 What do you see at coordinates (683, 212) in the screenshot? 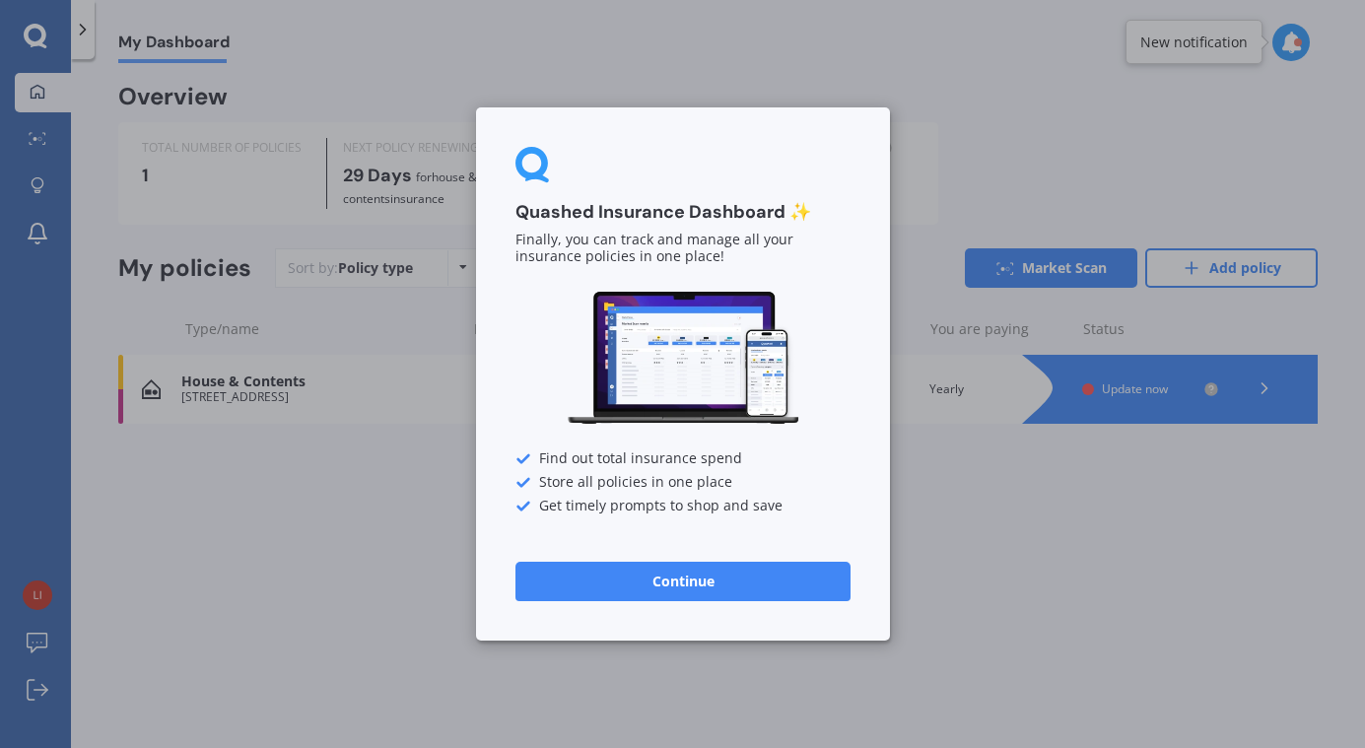
I see `h3: Quashed Insurance Dashboard ✨` at bounding box center [683, 212].